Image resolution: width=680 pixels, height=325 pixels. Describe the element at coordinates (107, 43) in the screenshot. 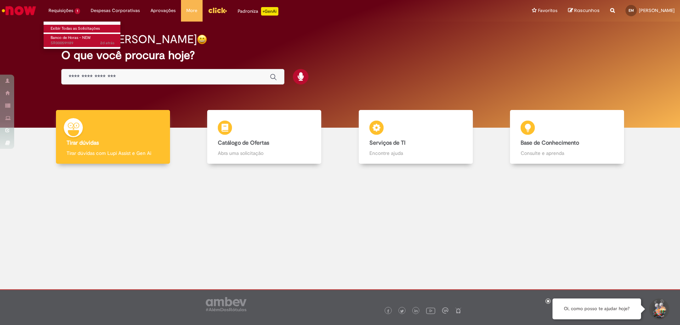

I see `time: 29/09/2025 09:57:24` at that location.